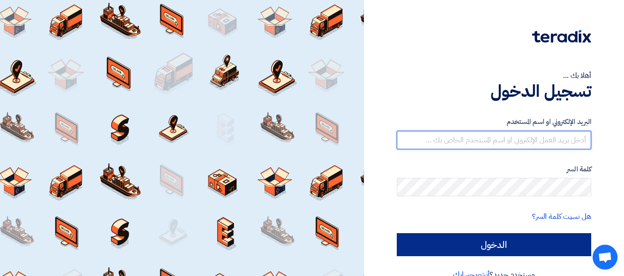  Describe the element at coordinates (493, 169) in the screenshot. I see `label: كلمة السر` at that location.